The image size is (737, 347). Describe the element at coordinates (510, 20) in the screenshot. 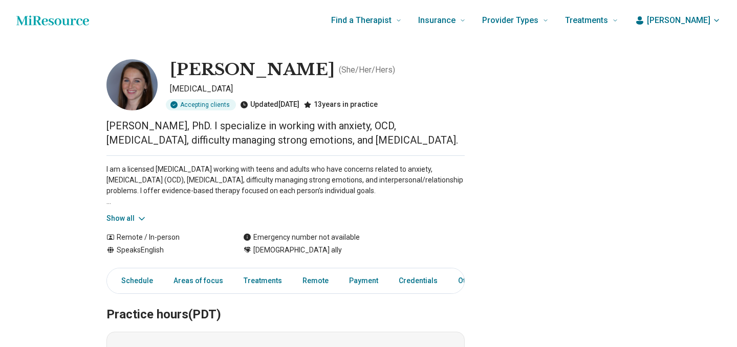

I see `span: Provider Types` at that location.